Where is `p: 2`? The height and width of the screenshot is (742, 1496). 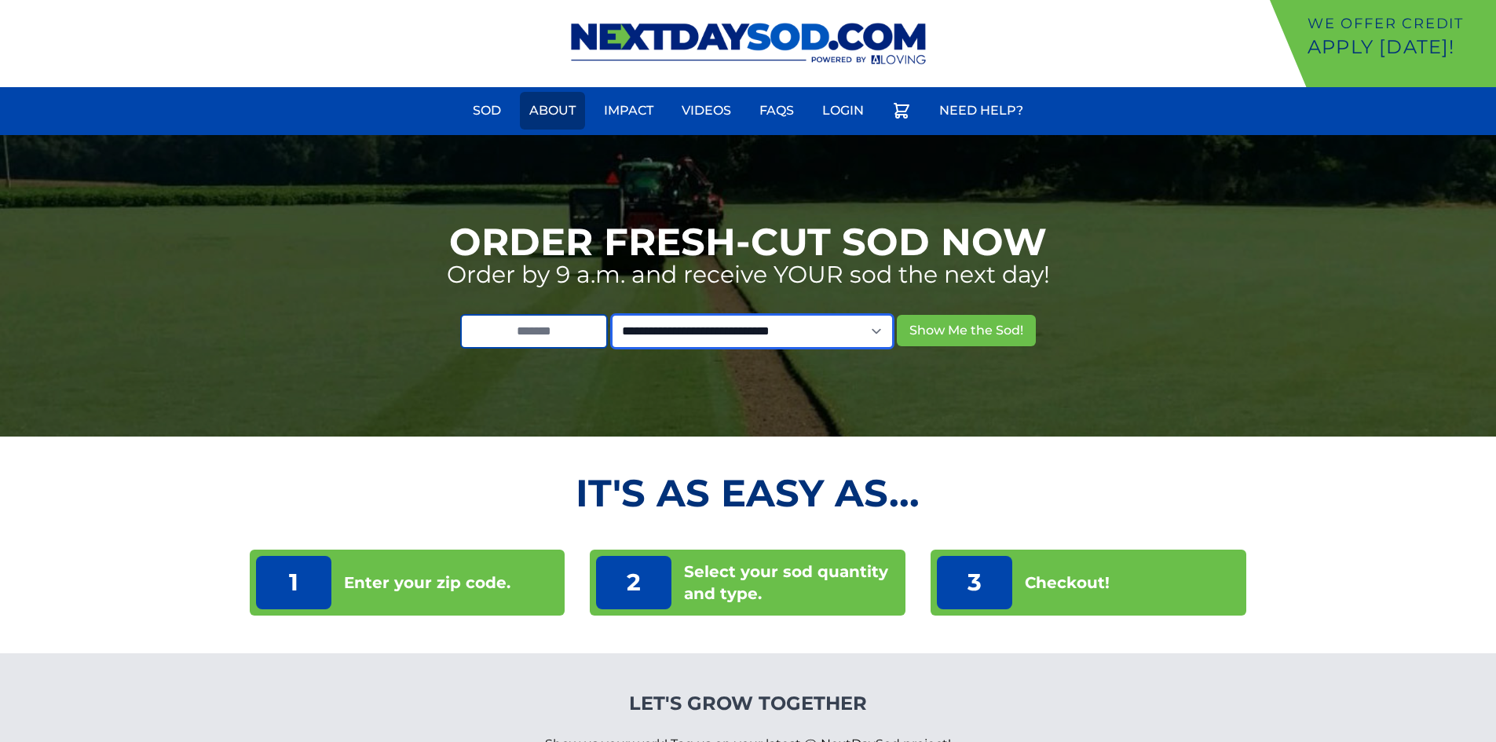 p: 2 is located at coordinates (634, 583).